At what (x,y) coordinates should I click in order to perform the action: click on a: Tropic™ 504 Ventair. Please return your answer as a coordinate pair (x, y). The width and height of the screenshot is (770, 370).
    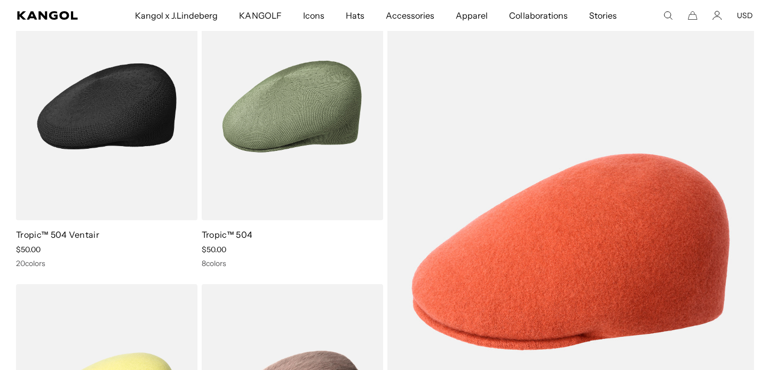
    Looking at the image, I should click on (58, 235).